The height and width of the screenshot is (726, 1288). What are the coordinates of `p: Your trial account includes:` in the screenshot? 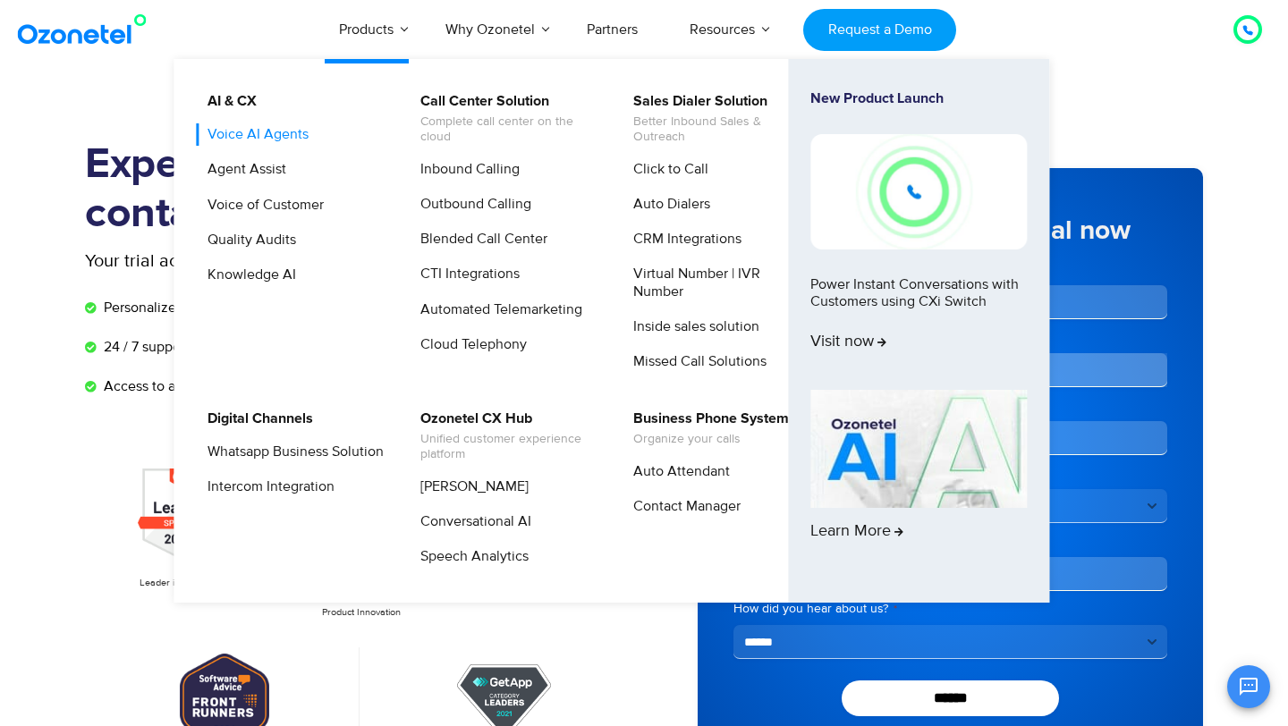 It's located at (297, 261).